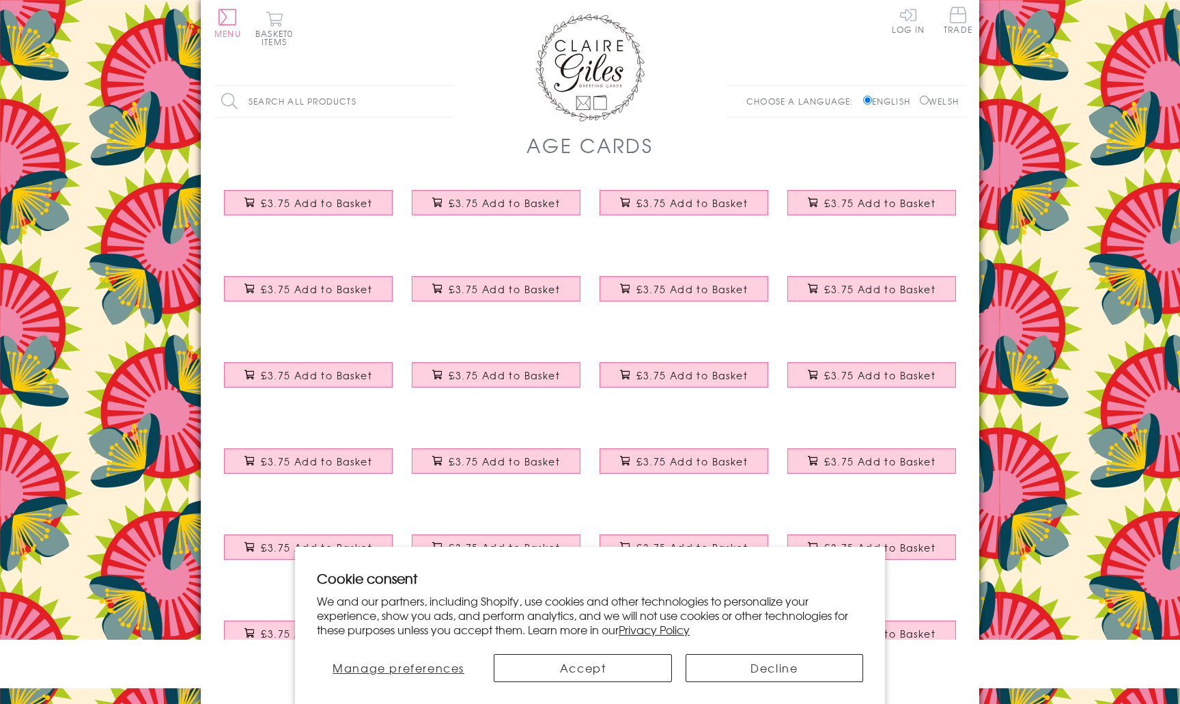 This screenshot has height=704, width=1180. Describe the element at coordinates (684, 467) in the screenshot. I see `a: Birthday Card, Age 3 - Blue, Happy 3rd Birthday, Embellished with pompoms £3.75 Add to Basket` at that location.